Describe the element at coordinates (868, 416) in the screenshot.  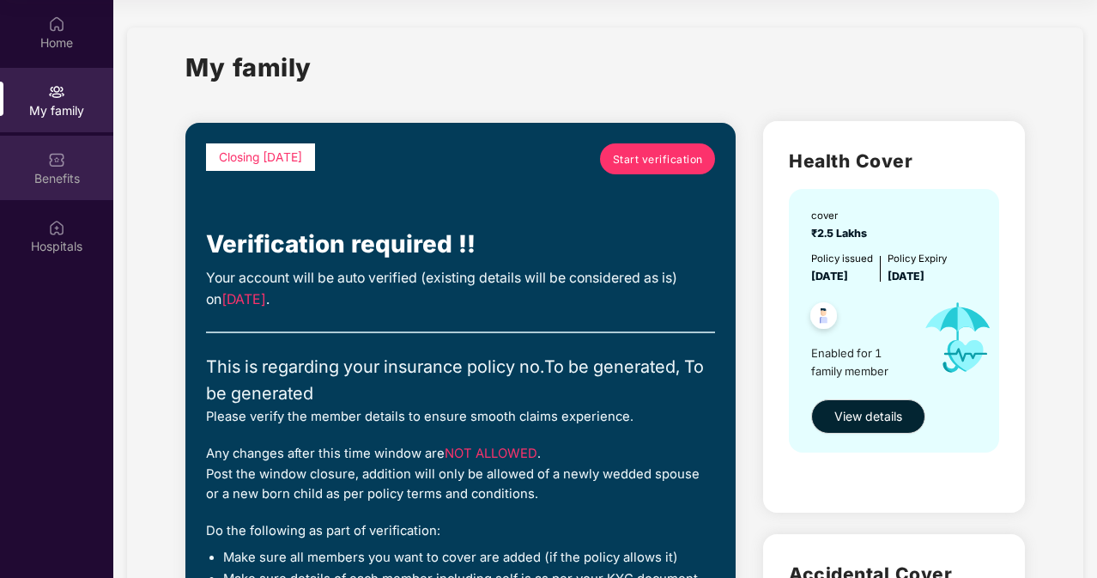
I see `button: View details` at that location.